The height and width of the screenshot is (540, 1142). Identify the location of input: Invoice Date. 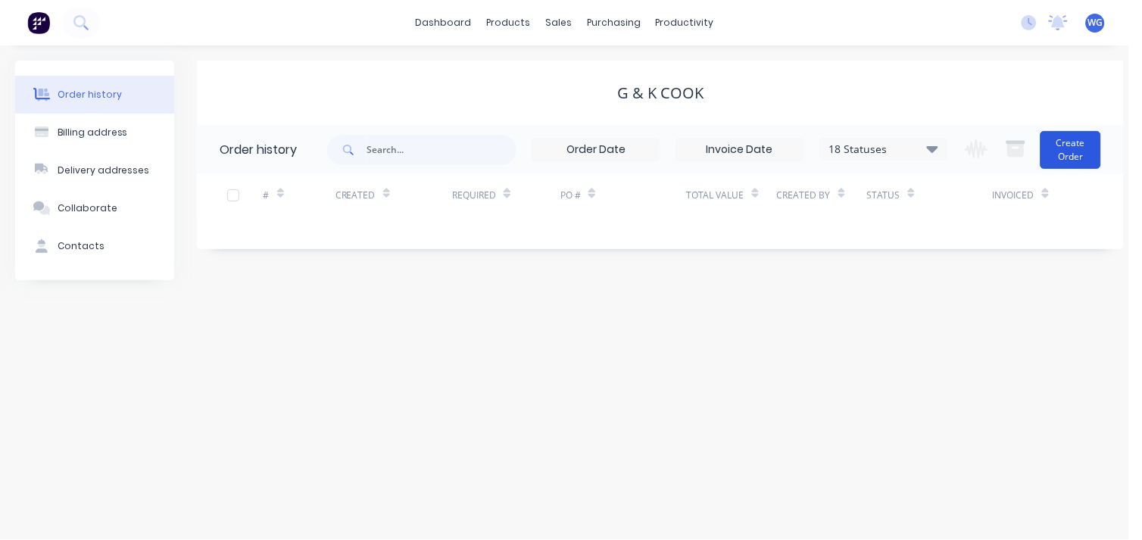
(740, 150).